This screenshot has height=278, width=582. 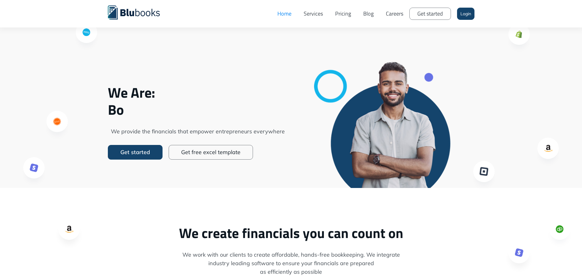 I want to click on span: We provide the financials that empower entrepreneurs everywhere, so click(x=198, y=132).